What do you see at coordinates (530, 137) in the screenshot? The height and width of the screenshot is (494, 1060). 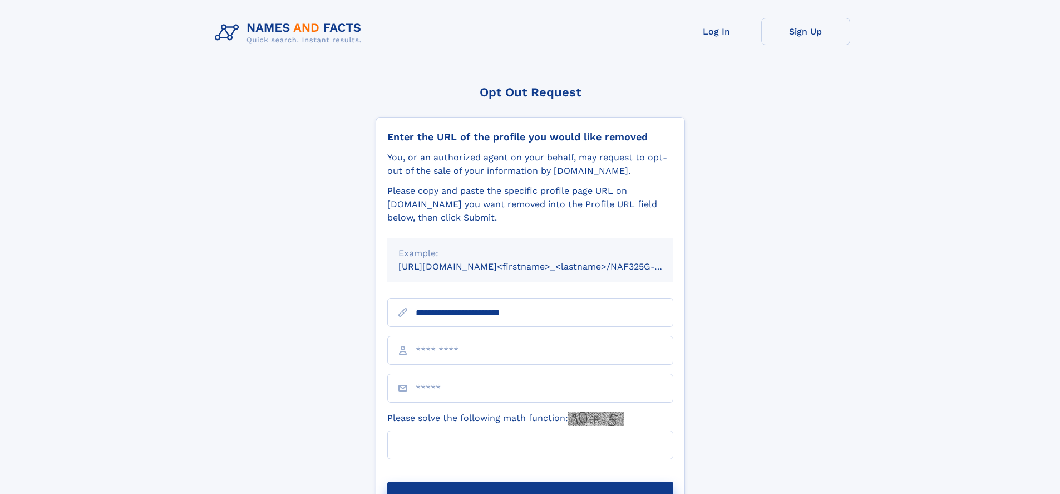 I see `div: Enter the URL of the profile you would like removed` at bounding box center [530, 137].